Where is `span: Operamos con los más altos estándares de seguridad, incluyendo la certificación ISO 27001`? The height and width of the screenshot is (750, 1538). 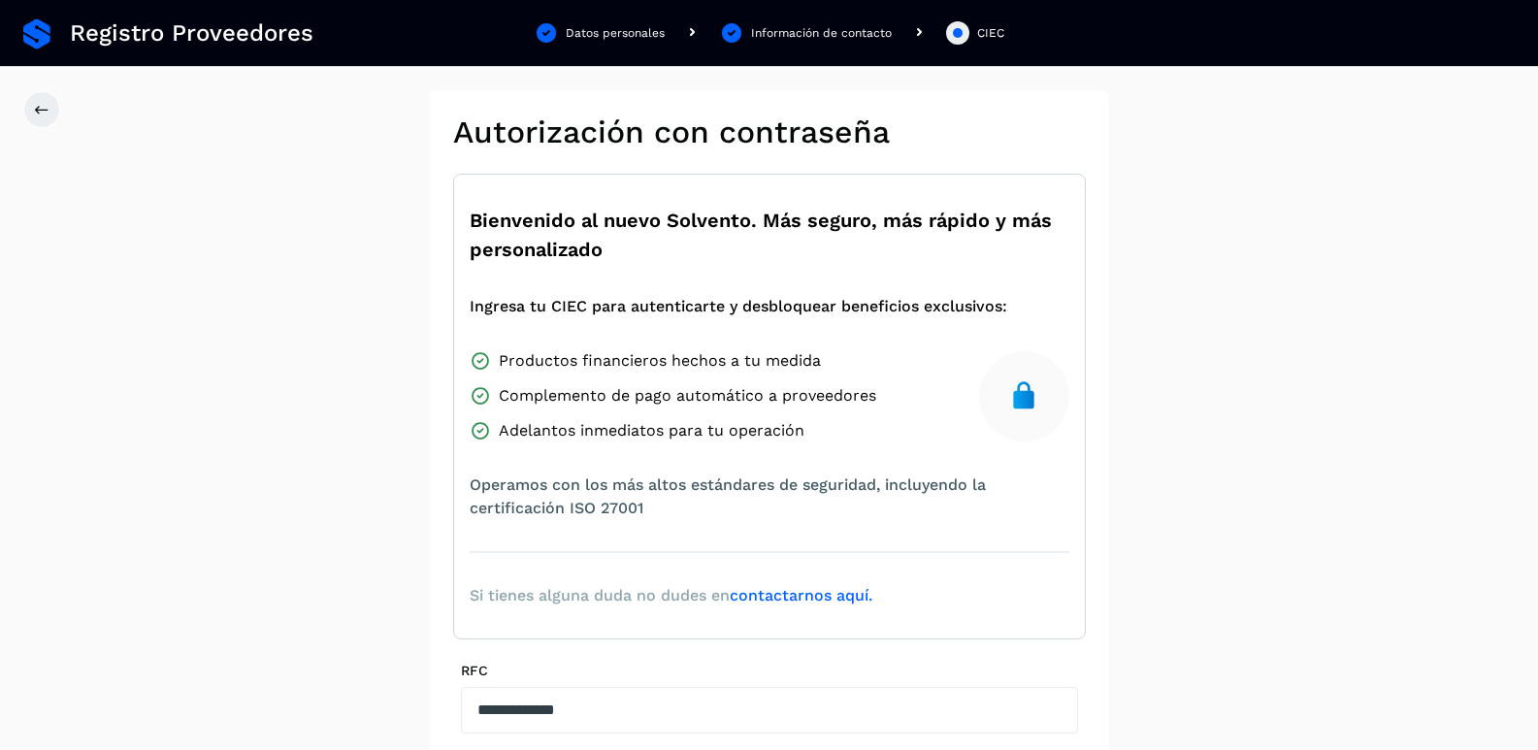
span: Operamos con los más altos estándares de seguridad, incluyendo la certificación ISO 27001 is located at coordinates (769, 497).